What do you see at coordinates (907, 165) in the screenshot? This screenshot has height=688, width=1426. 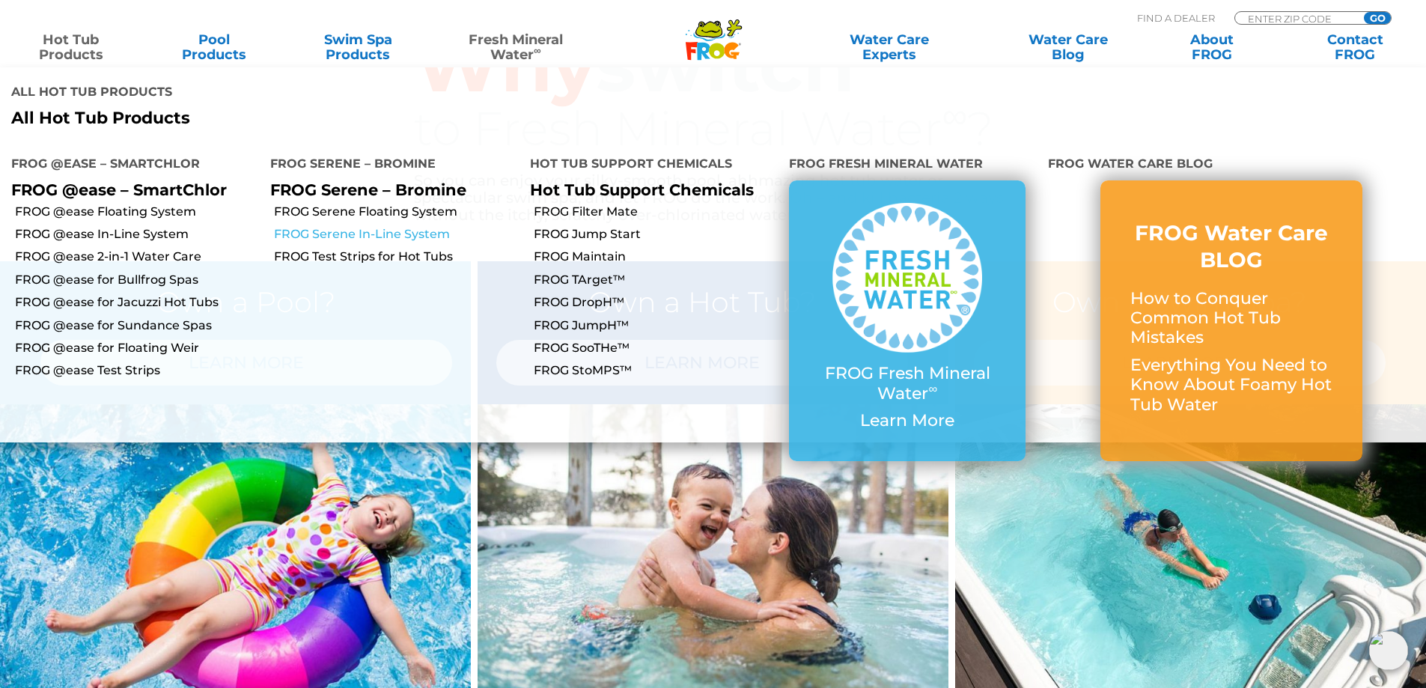 I see `h4: FROG Fresh Mineral Water` at bounding box center [907, 165].